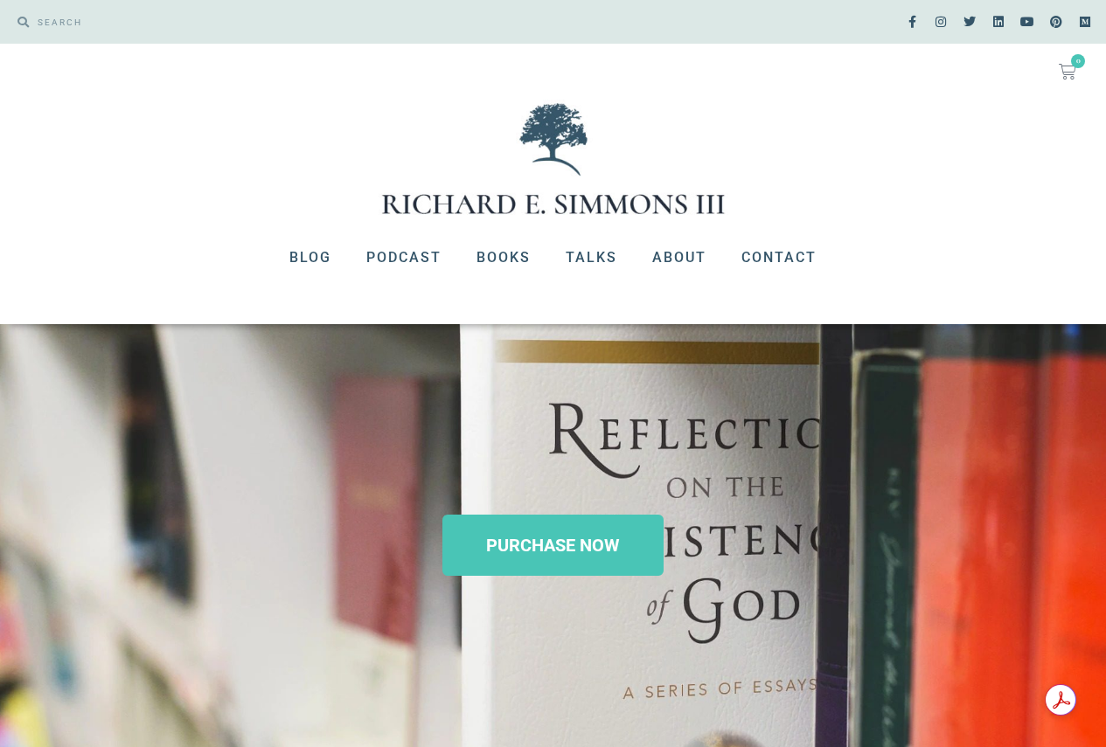  I want to click on input: SEARCH, so click(287, 22).